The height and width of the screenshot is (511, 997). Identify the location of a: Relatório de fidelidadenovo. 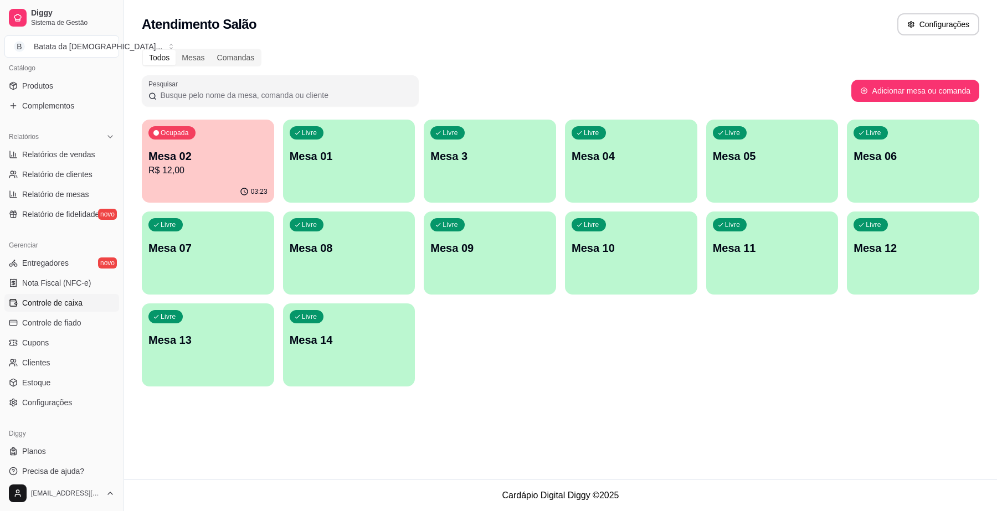
(61, 214).